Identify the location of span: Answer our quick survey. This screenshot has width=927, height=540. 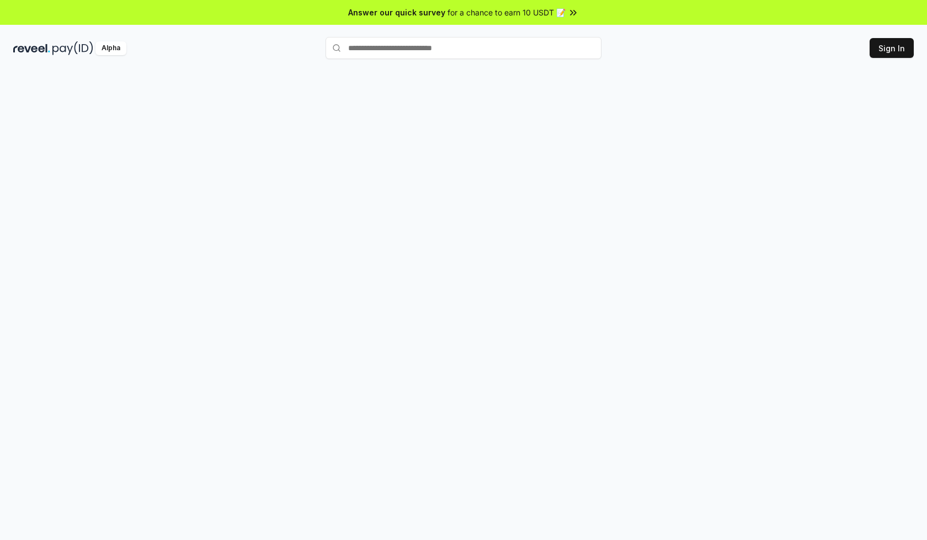
(397, 12).